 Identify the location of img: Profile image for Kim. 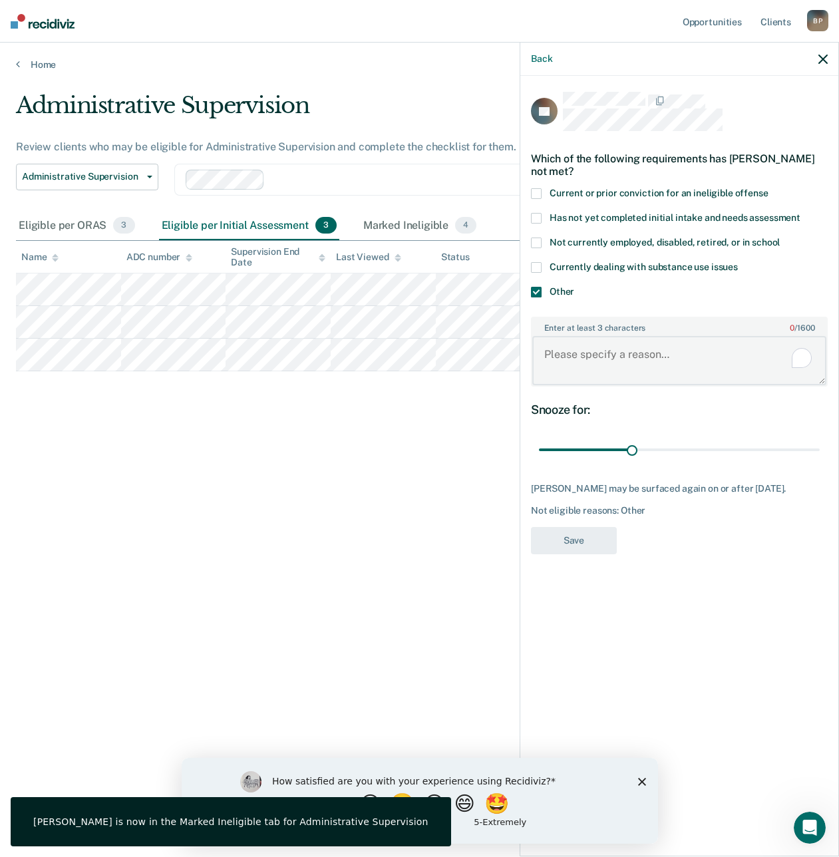
(69, 24).